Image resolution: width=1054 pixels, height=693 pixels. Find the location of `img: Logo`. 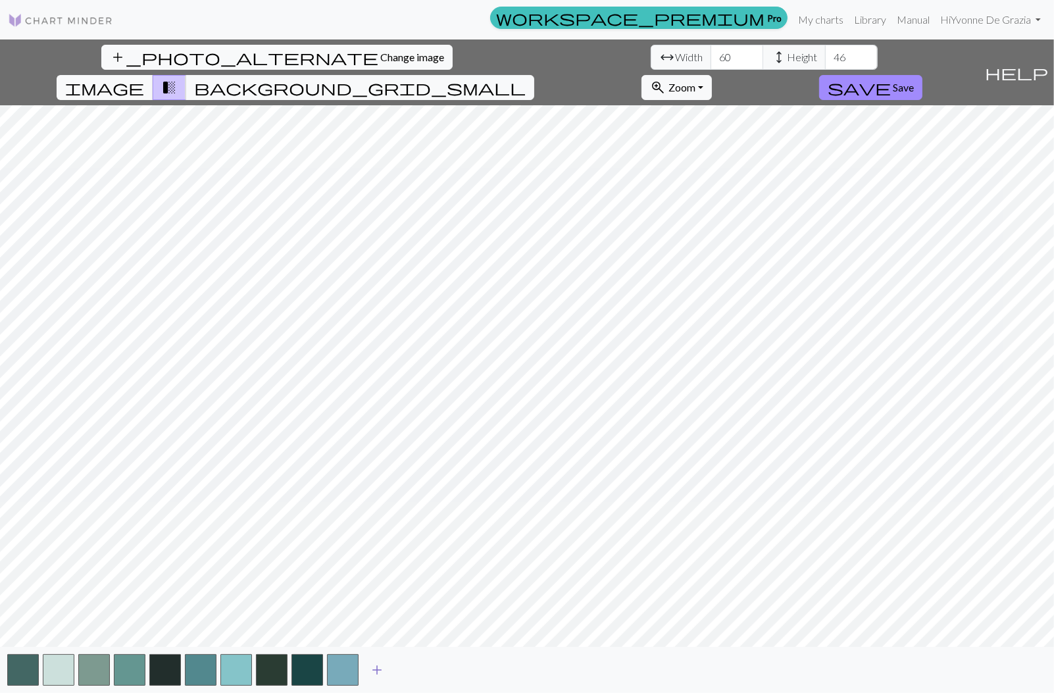

img: Logo is located at coordinates (61, 20).